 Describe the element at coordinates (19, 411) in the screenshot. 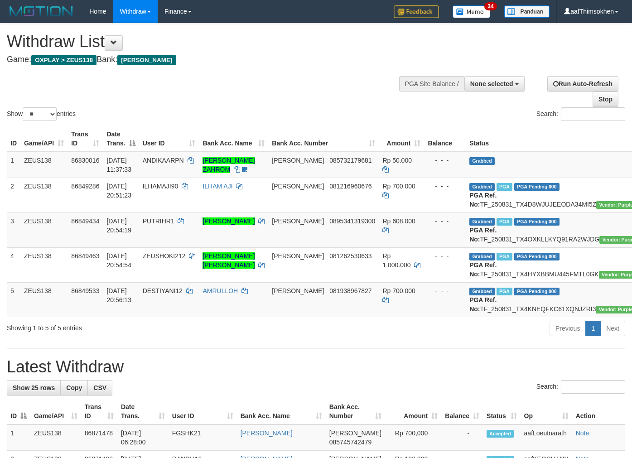

I see `th: ID: activate to sort column descending` at that location.